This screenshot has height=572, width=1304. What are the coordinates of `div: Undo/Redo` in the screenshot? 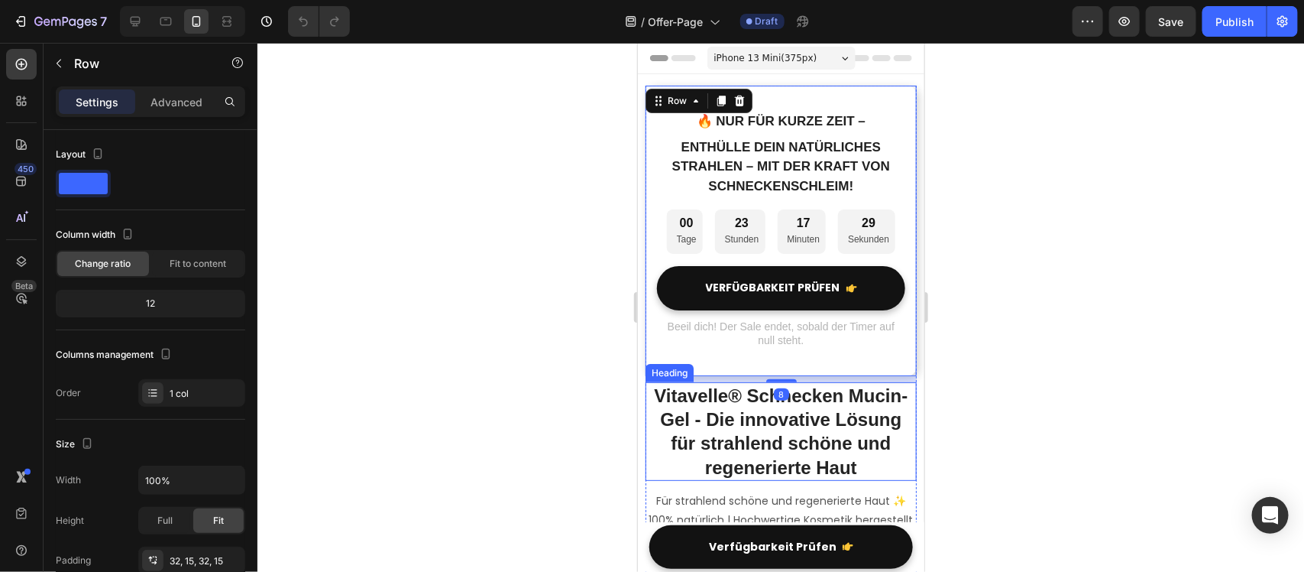 It's located at (319, 21).